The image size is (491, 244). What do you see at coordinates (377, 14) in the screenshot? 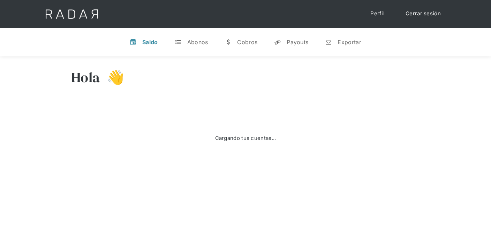
I see `a: Perfil` at bounding box center [377, 14].